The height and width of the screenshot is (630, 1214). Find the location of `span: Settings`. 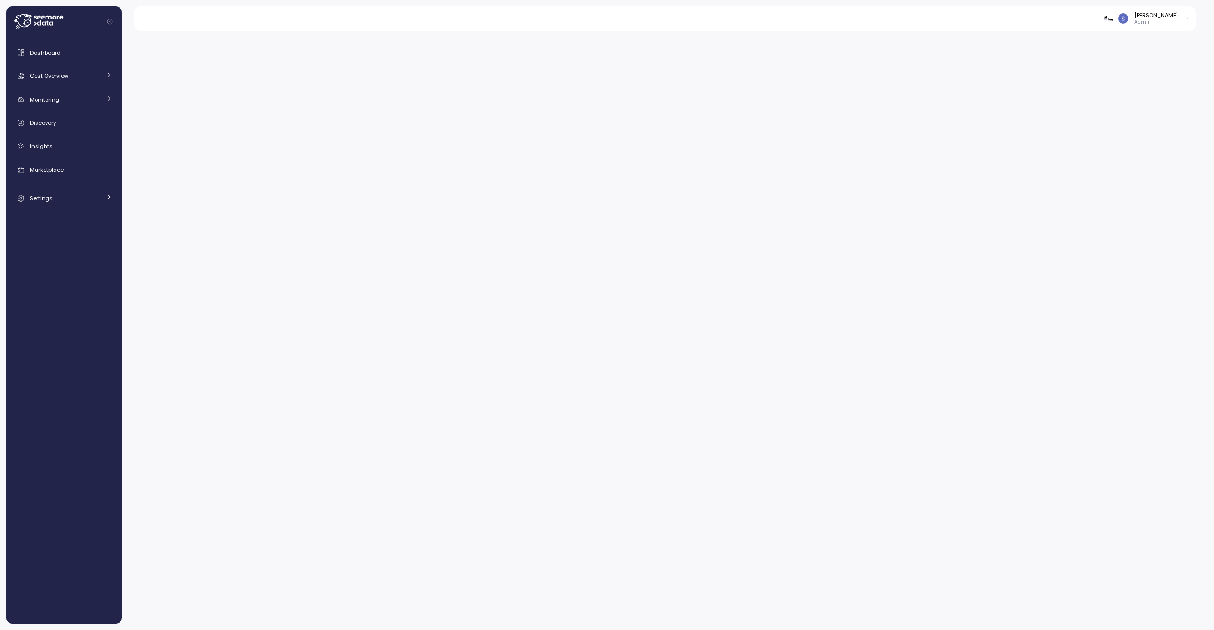

span: Settings is located at coordinates (41, 198).